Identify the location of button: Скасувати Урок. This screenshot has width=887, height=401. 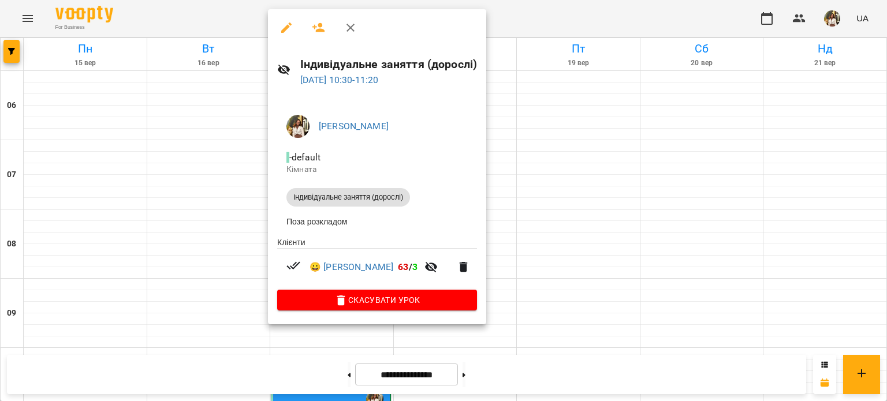
(377, 300).